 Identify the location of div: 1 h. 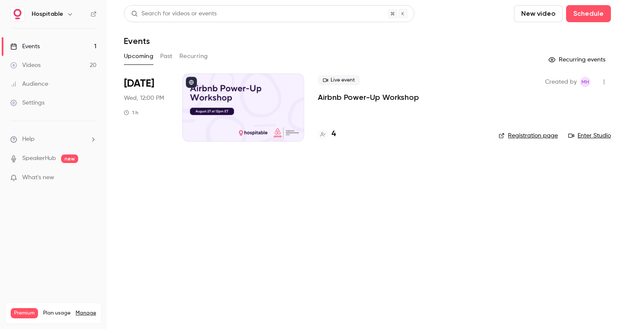
(131, 113).